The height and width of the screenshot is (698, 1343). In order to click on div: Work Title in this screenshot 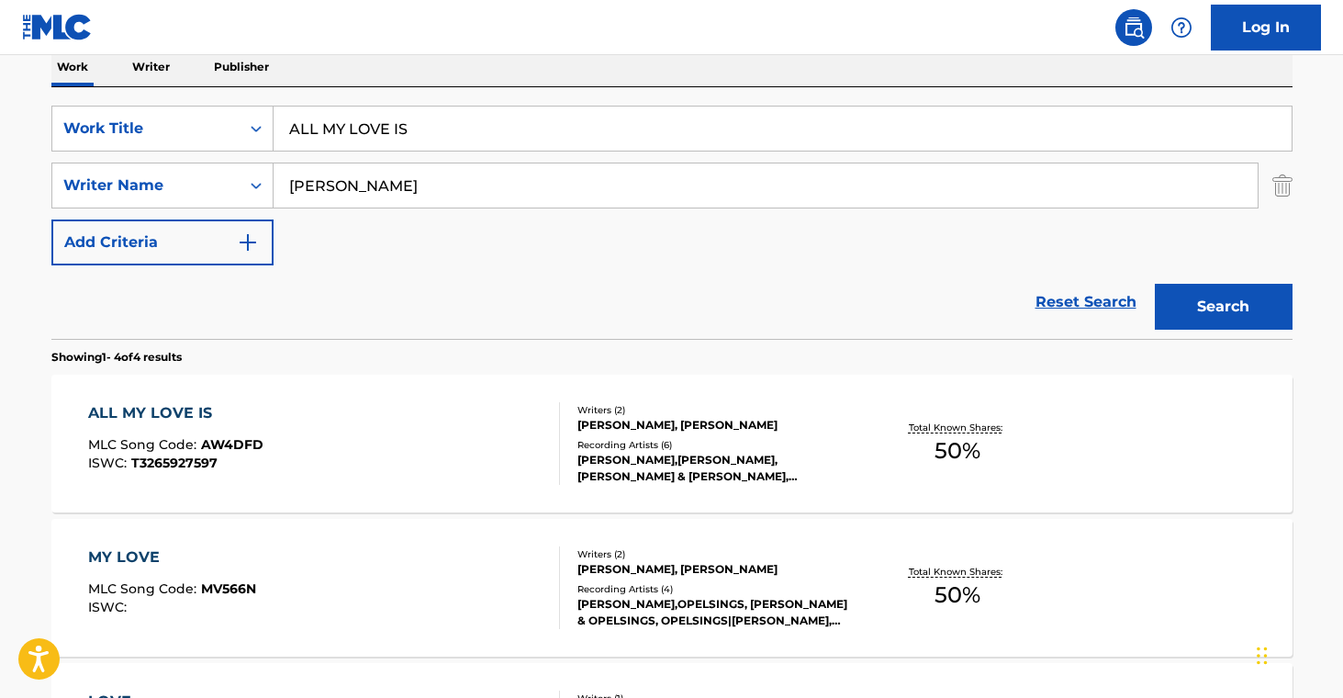, I will do `click(146, 129)`.